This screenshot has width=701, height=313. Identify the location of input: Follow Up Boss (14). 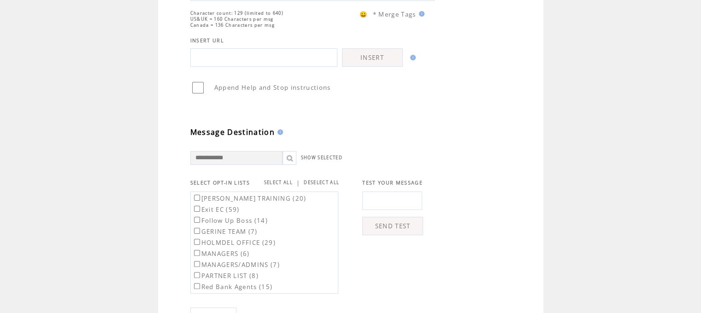
(197, 220).